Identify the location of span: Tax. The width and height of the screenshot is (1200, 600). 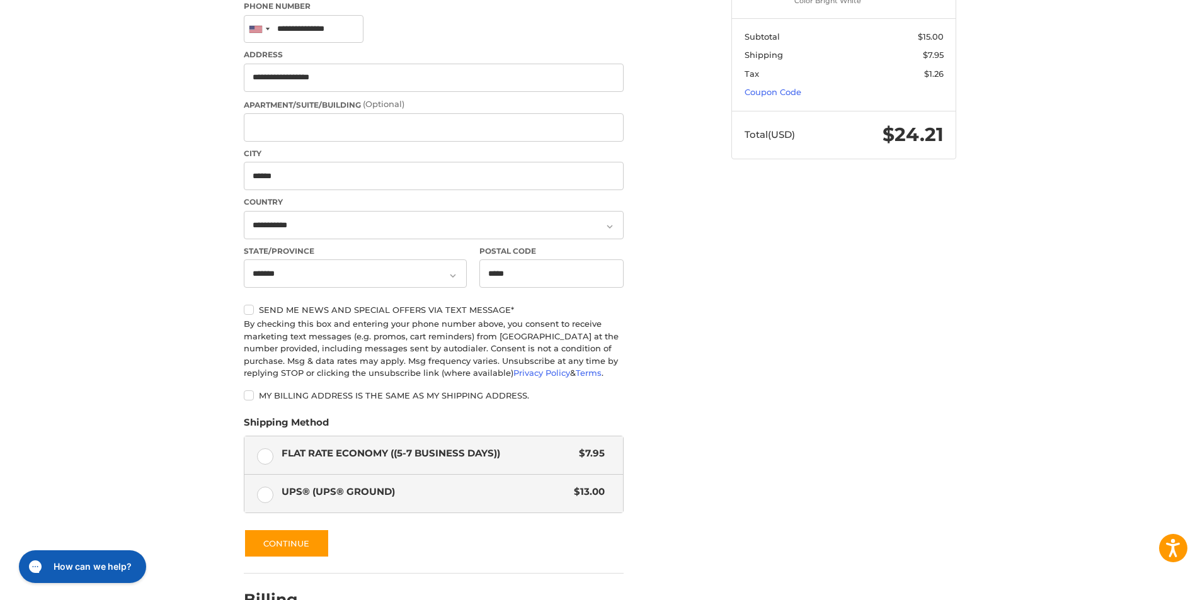
(751, 74).